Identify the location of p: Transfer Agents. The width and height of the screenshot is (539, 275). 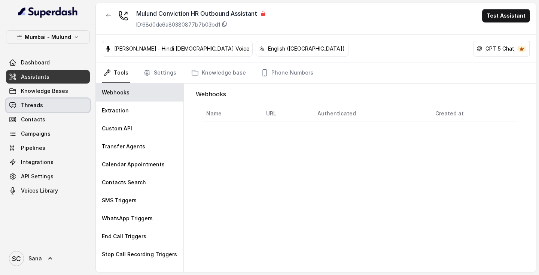
(124, 146).